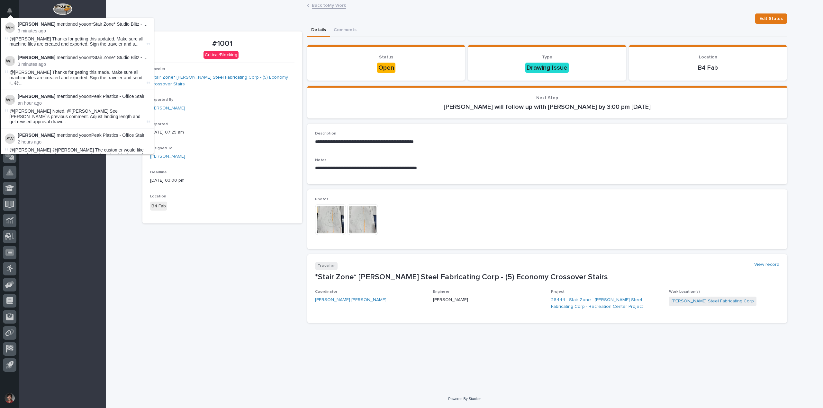  What do you see at coordinates (386, 57) in the screenshot?
I see `span: Status` at bounding box center [386, 57].